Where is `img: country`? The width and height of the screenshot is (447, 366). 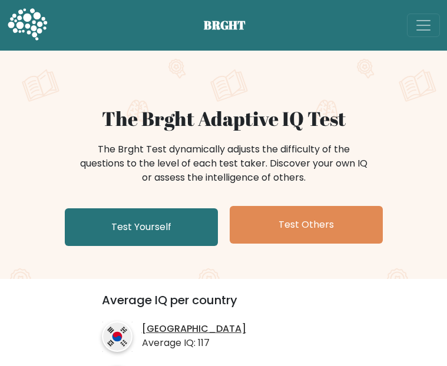
img: country is located at coordinates (117, 337).